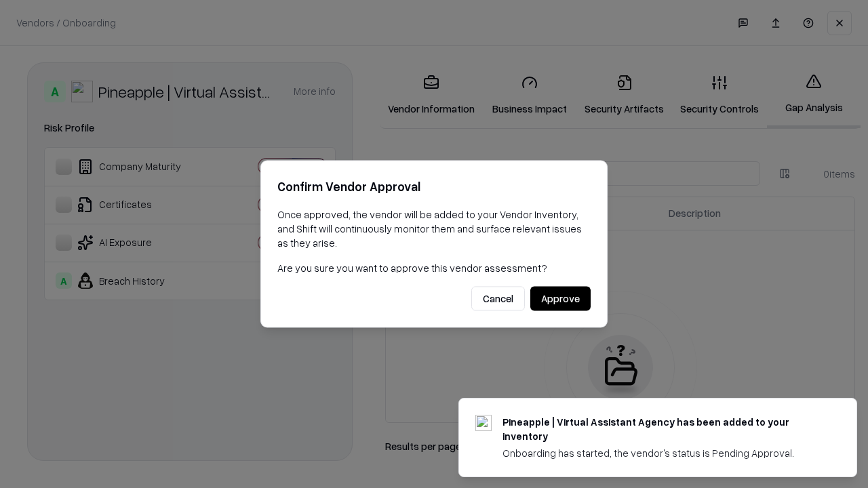 The image size is (868, 488). I want to click on p: Once approved, the vendor will be added to your Vendor Inventory, and Shift will continuously mon..., so click(434, 228).